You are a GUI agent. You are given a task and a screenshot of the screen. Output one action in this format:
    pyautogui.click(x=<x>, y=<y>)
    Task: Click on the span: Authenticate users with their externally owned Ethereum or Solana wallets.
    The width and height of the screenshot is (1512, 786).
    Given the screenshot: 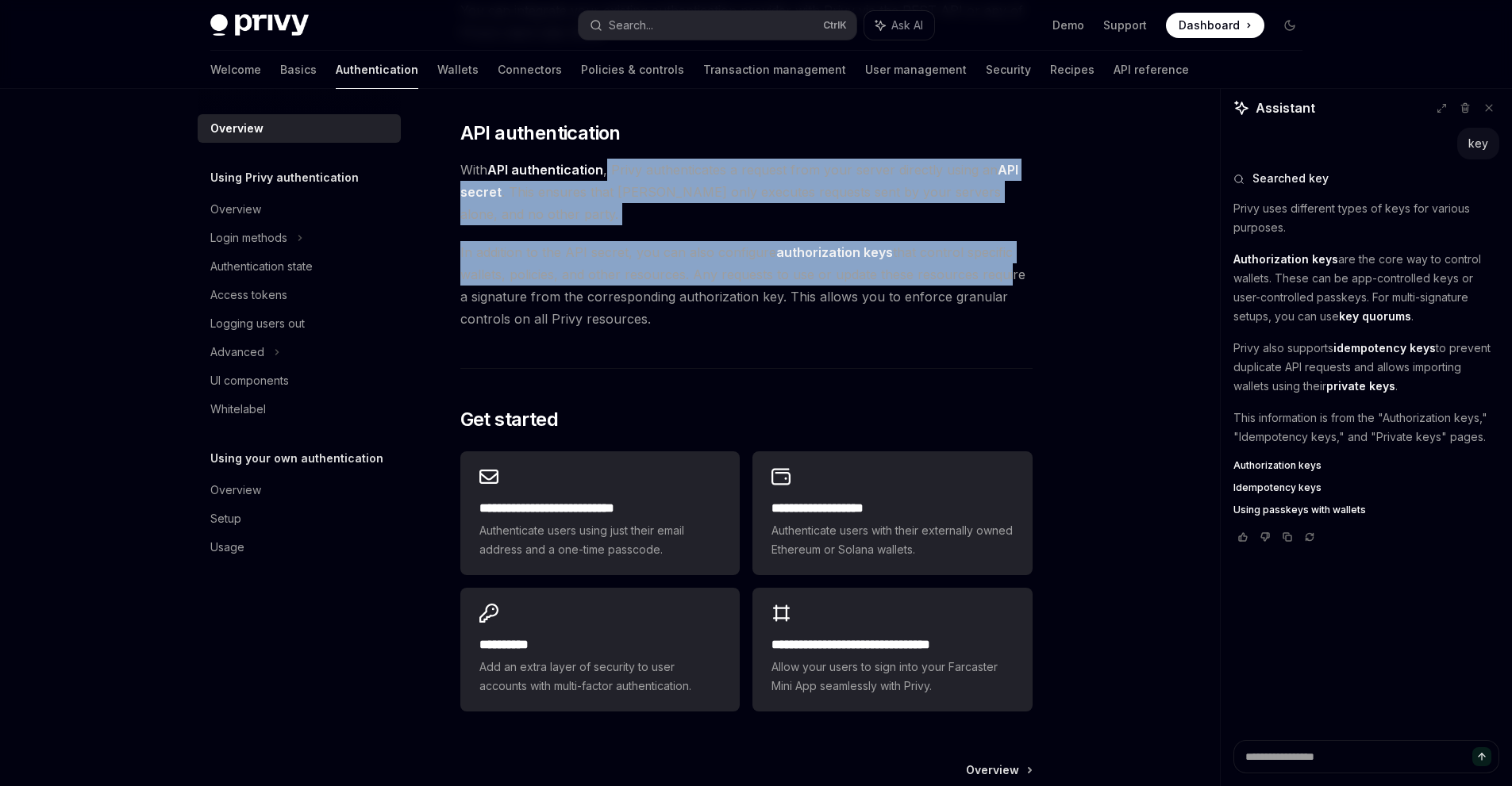 What is the action you would take?
    pyautogui.click(x=892, y=540)
    